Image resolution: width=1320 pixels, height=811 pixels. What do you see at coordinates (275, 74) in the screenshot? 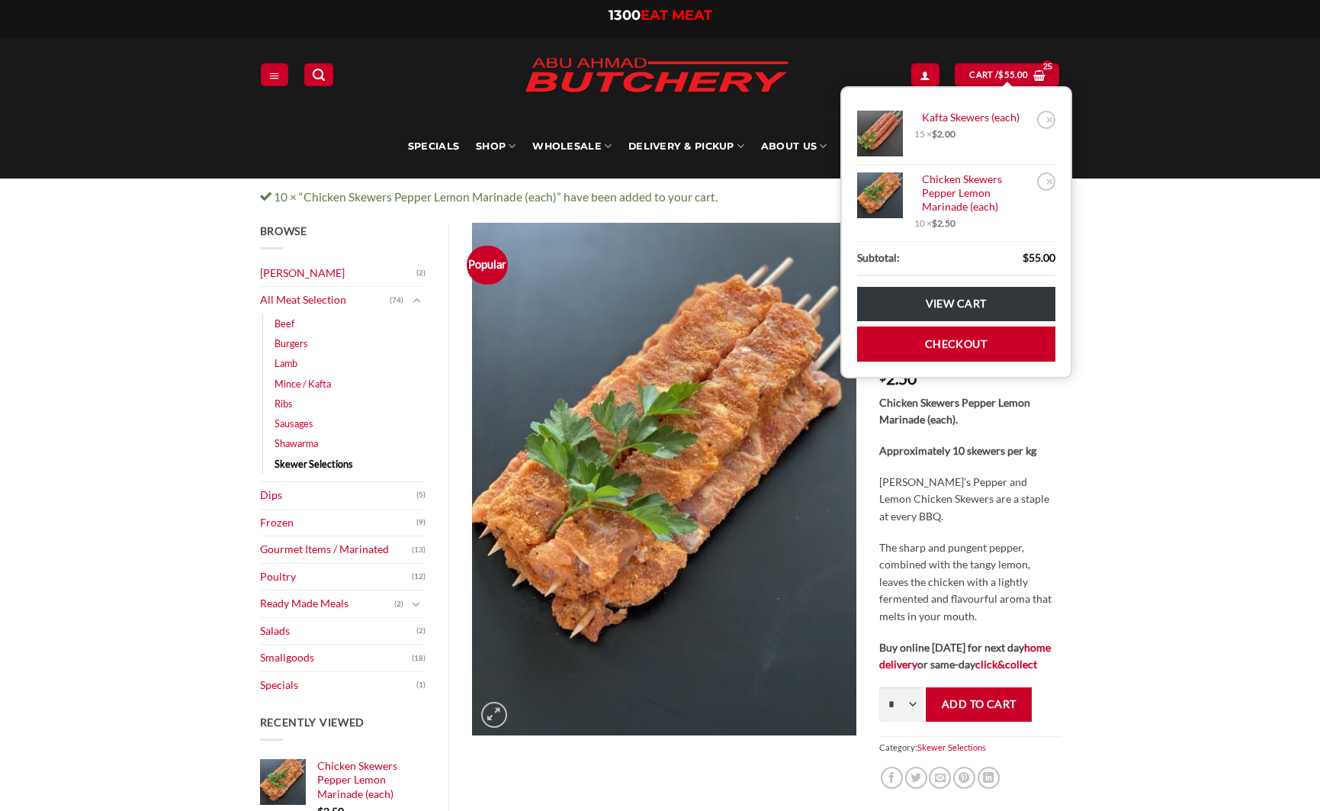
I see `a: Menu` at bounding box center [275, 74].